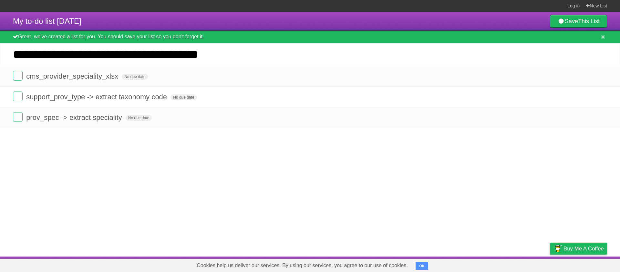 Image resolution: width=620 pixels, height=272 pixels. I want to click on span: Buy me a coffee, so click(583, 249).